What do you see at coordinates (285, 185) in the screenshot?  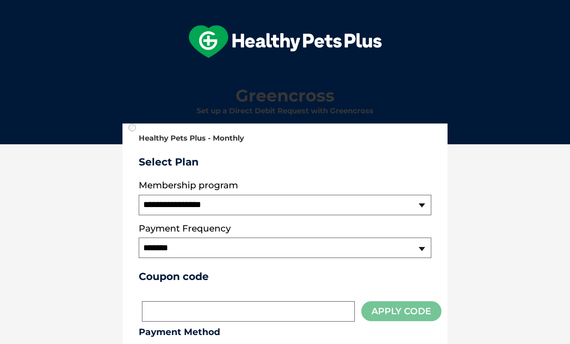 I see `label: Membership program` at bounding box center [285, 185].